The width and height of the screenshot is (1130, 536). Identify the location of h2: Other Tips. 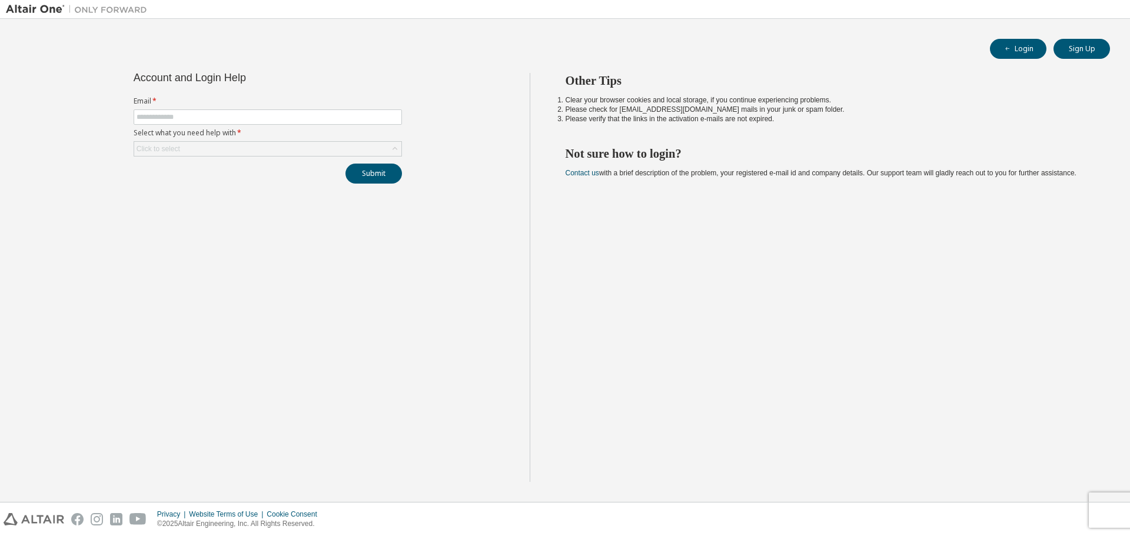
(828, 81).